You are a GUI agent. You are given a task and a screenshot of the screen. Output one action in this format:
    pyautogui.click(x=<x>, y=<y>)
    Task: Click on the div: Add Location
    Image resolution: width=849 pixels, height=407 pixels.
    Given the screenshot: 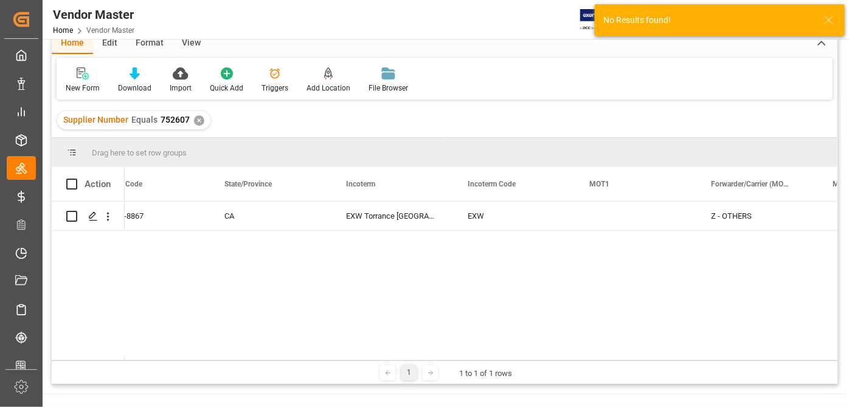 What is the action you would take?
    pyautogui.click(x=328, y=88)
    